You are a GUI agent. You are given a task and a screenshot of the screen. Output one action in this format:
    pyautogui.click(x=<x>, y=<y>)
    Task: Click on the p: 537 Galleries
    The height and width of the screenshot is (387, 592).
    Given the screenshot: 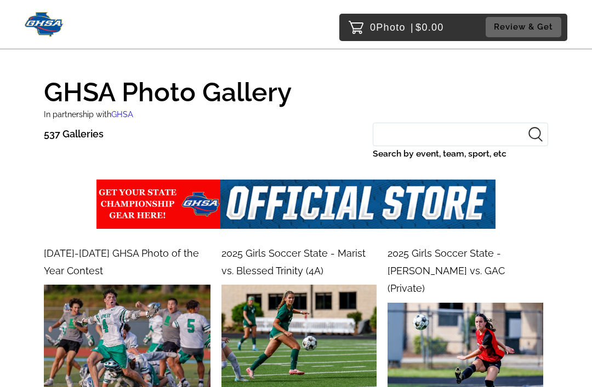 What is the action you would take?
    pyautogui.click(x=73, y=134)
    